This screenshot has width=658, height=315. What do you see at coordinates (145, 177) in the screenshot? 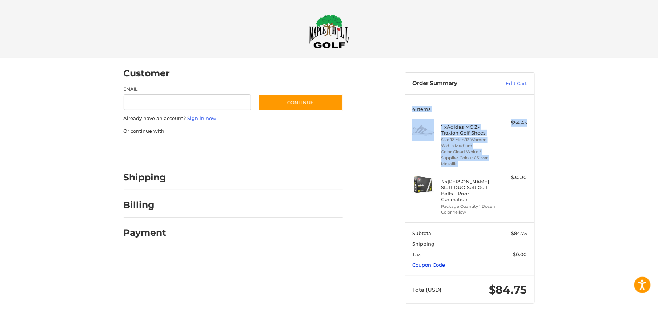
I see `h2: Shipping` at bounding box center [145, 177].